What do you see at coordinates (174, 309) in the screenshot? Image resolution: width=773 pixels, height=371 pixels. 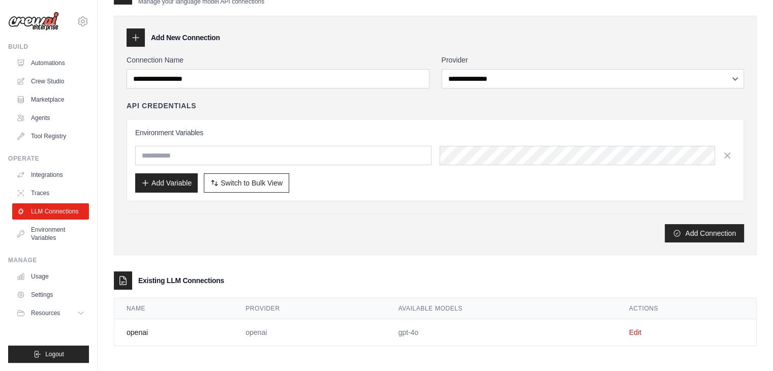 I see `th: Name` at bounding box center [174, 309].